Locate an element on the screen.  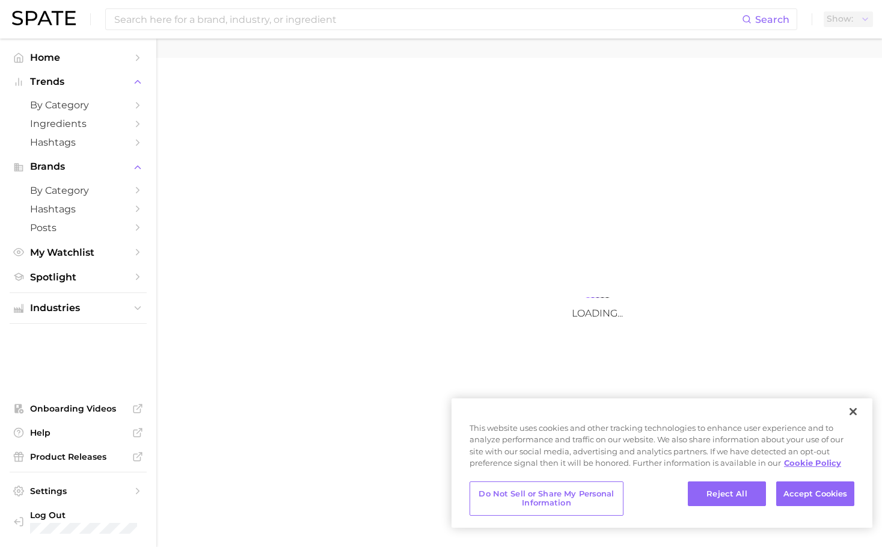
span: Trends is located at coordinates (78, 82).